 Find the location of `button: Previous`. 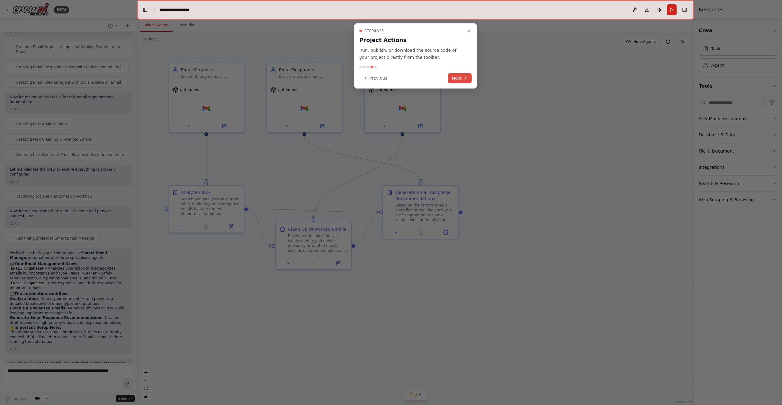

button: Previous is located at coordinates (375, 78).